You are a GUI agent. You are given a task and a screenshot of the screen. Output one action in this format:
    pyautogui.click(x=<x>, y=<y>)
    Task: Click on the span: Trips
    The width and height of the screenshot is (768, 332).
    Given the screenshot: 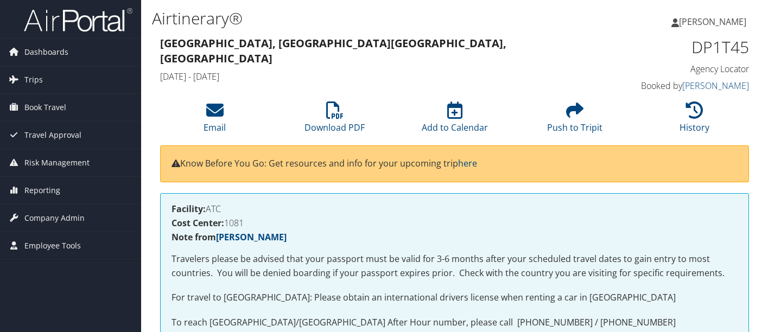 What is the action you would take?
    pyautogui.click(x=34, y=80)
    